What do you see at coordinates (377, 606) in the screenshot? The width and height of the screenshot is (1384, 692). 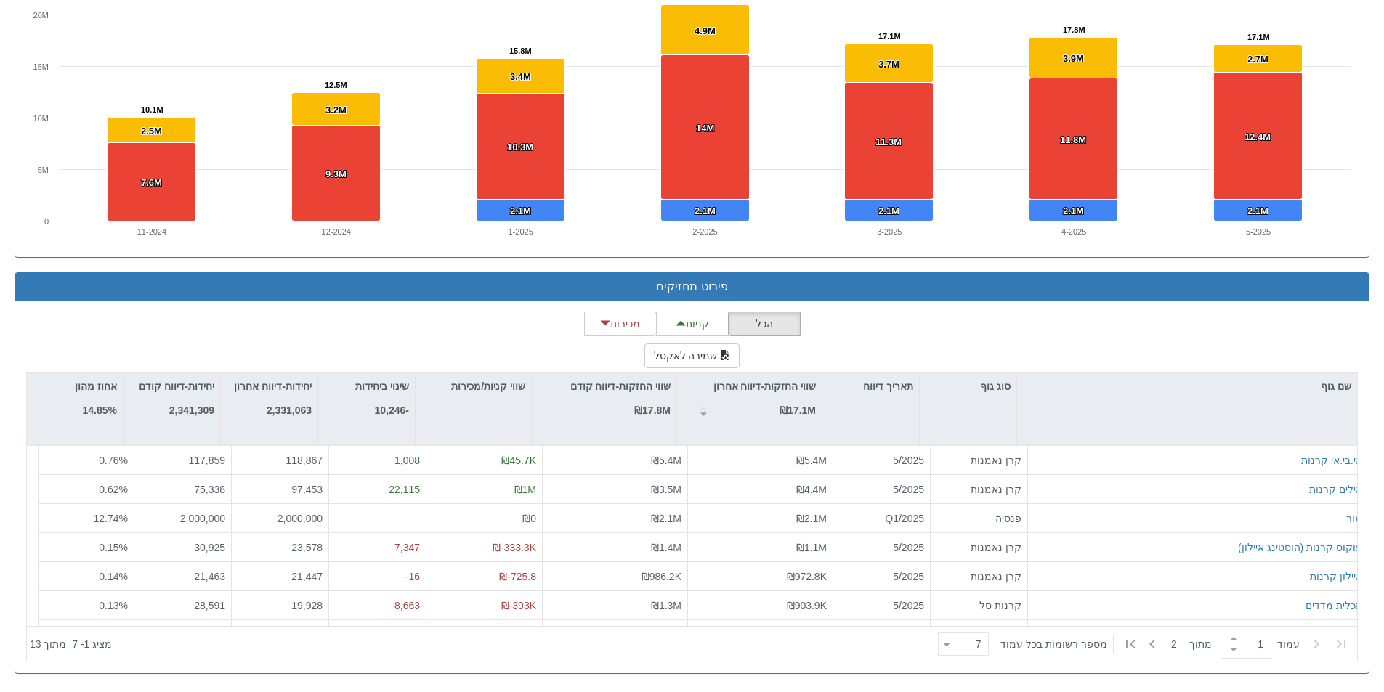 I see `div: -8,663` at bounding box center [377, 606].